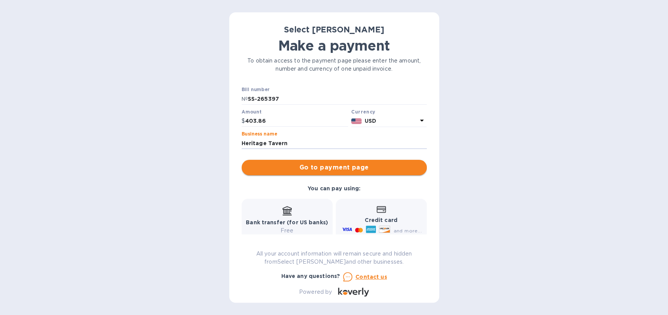 The image size is (668, 315). I want to click on b: You can pay using:, so click(334, 188).